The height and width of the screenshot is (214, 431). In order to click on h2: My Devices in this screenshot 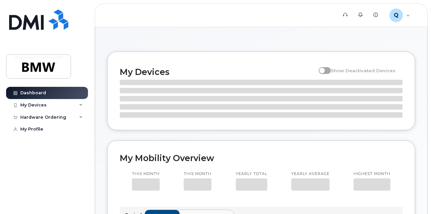, I will do `click(218, 72)`.